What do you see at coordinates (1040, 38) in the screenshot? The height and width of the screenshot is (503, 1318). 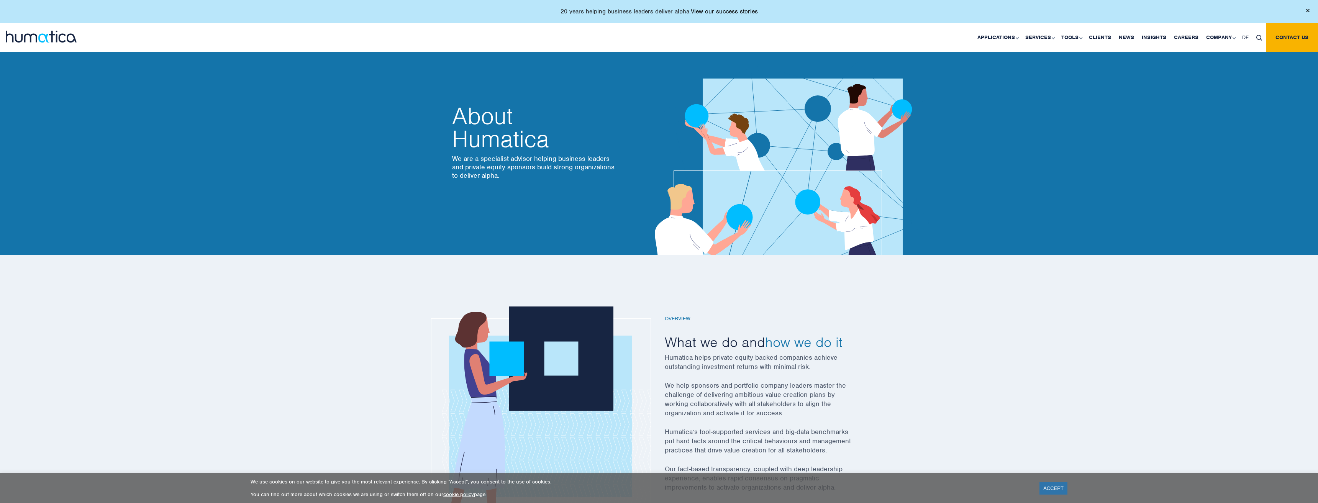 I see `a: Services` at bounding box center [1040, 38].